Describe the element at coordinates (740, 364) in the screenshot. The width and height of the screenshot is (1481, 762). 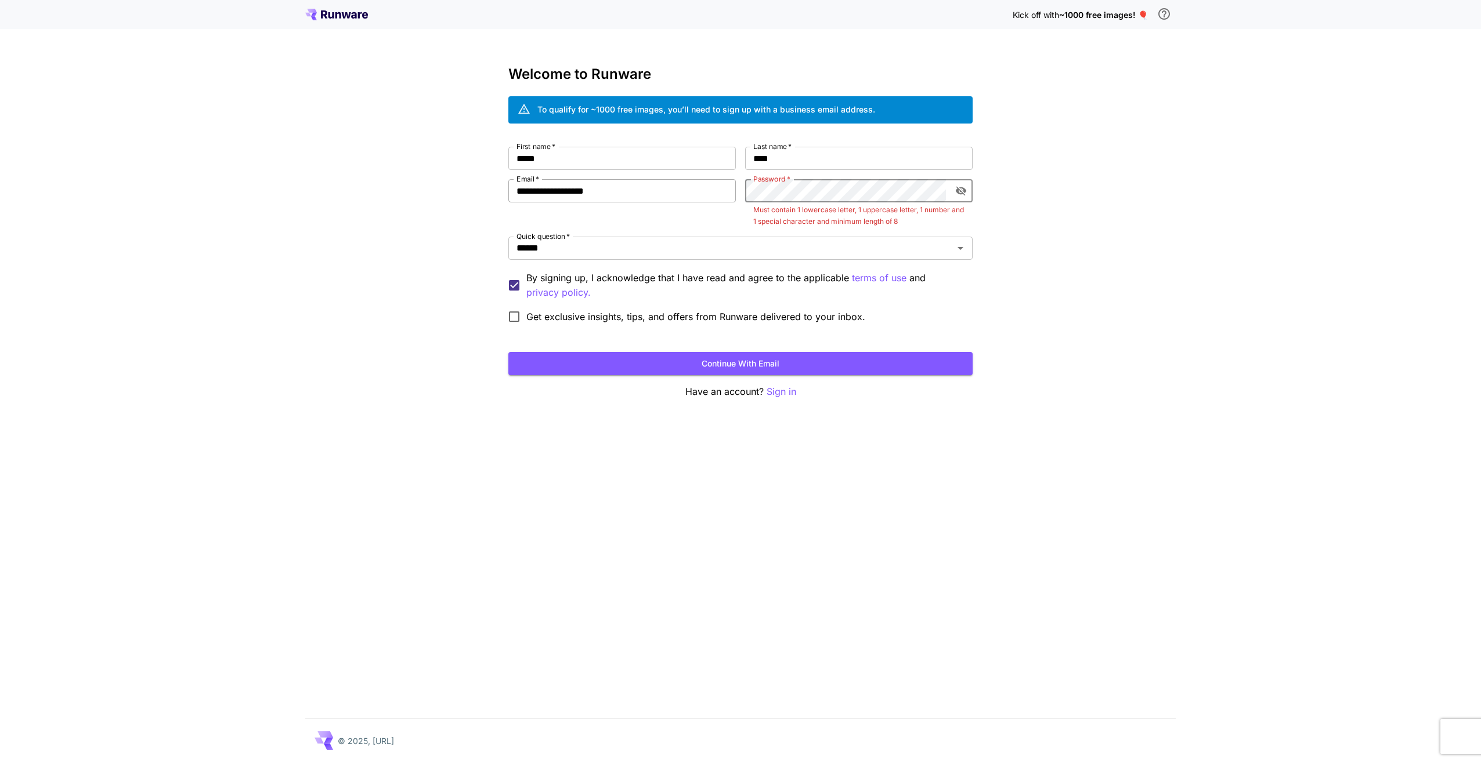
I see `button: Continue with email` at that location.